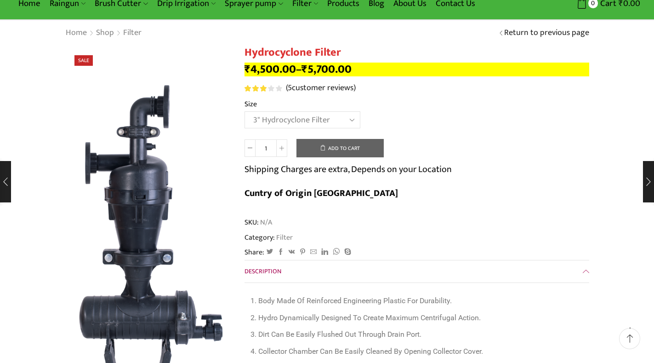 Image resolution: width=654 pixels, height=363 pixels. I want to click on bdi: 5,700.00, so click(327, 69).